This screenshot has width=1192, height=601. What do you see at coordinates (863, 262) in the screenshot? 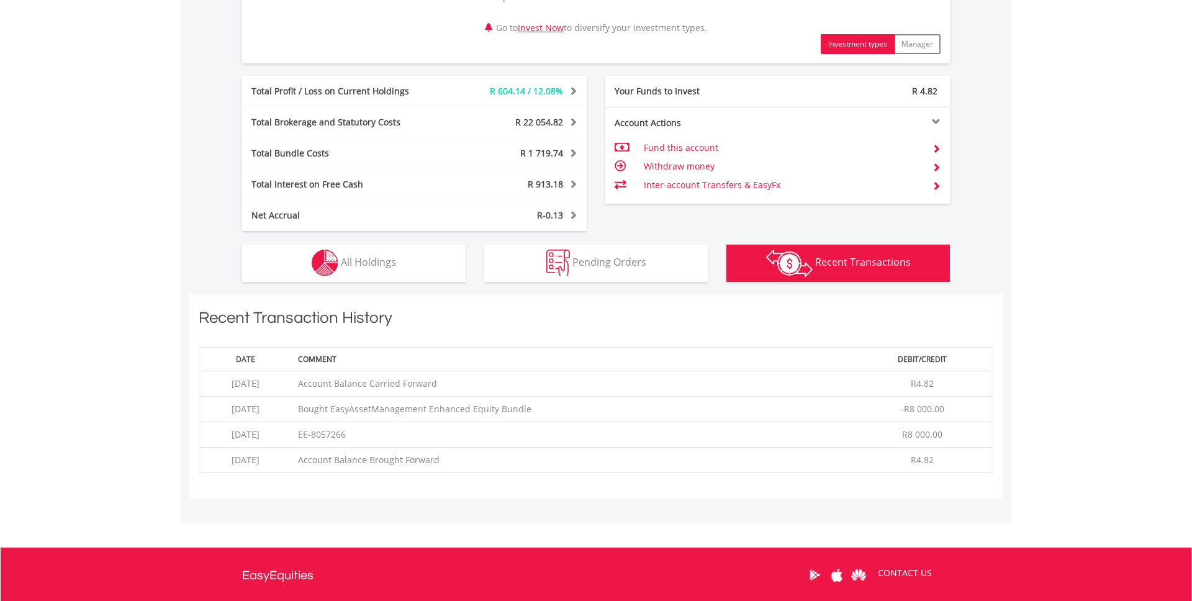
I see `span: Recent Transactions` at bounding box center [863, 262].